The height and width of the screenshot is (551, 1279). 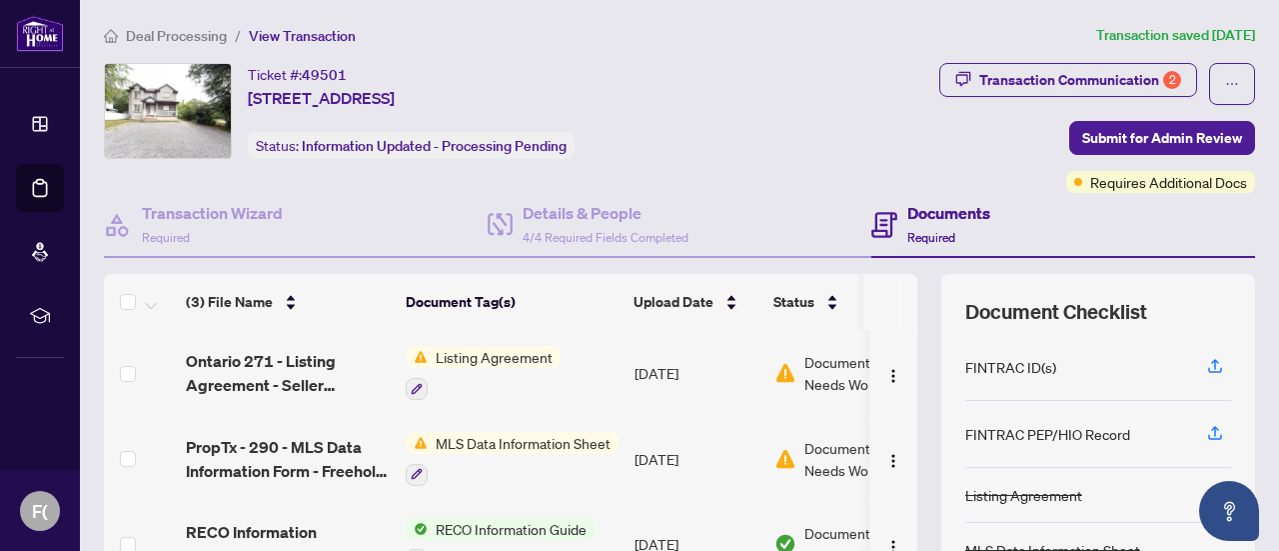 I want to click on h4: Details & People, so click(x=606, y=213).